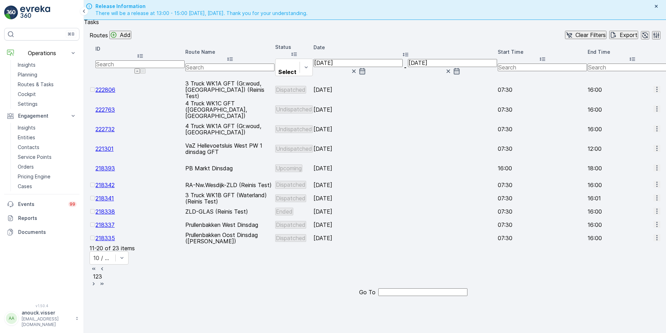 The image size is (666, 333). Describe the element at coordinates (105, 90) in the screenshot. I see `a: 222806` at that location.